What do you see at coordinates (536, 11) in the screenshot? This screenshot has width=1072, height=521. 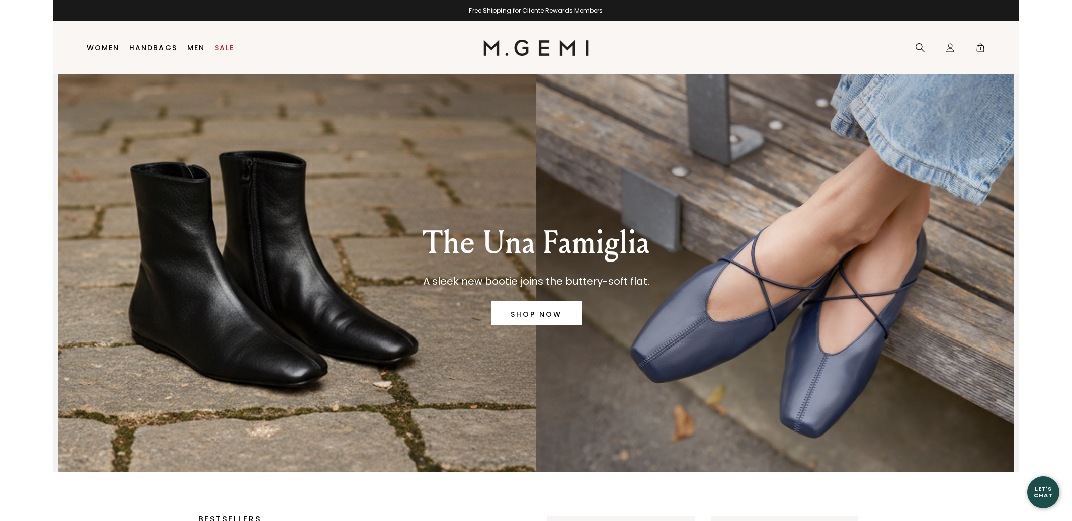 I see `div: Free Shipping for Cliente Rewards Members` at bounding box center [536, 11].